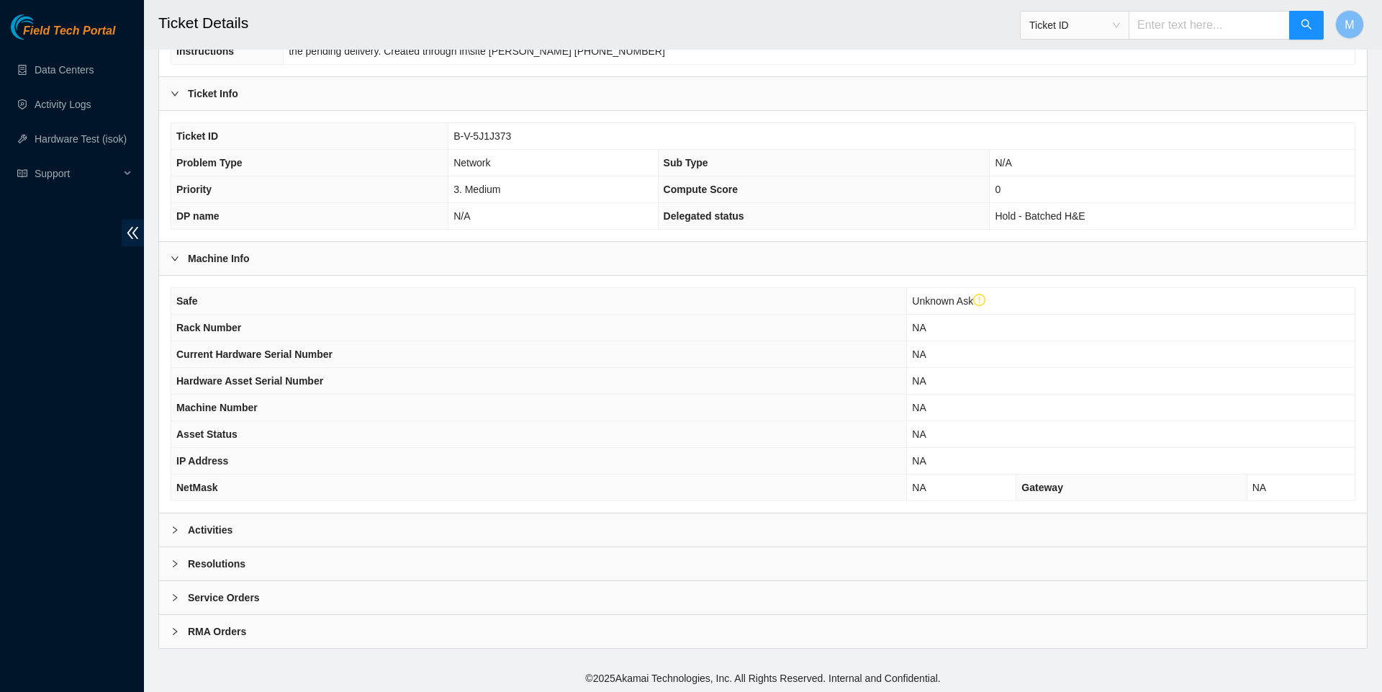 Image resolution: width=1382 pixels, height=692 pixels. Describe the element at coordinates (471, 163) in the screenshot. I see `span: Network` at that location.